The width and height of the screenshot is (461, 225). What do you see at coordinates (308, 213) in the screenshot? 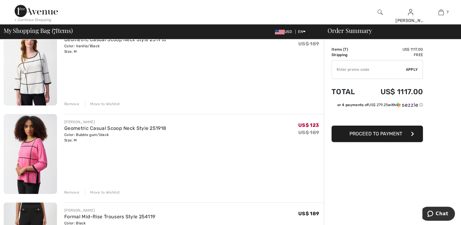
I see `span: US$ 189` at bounding box center [308, 213].